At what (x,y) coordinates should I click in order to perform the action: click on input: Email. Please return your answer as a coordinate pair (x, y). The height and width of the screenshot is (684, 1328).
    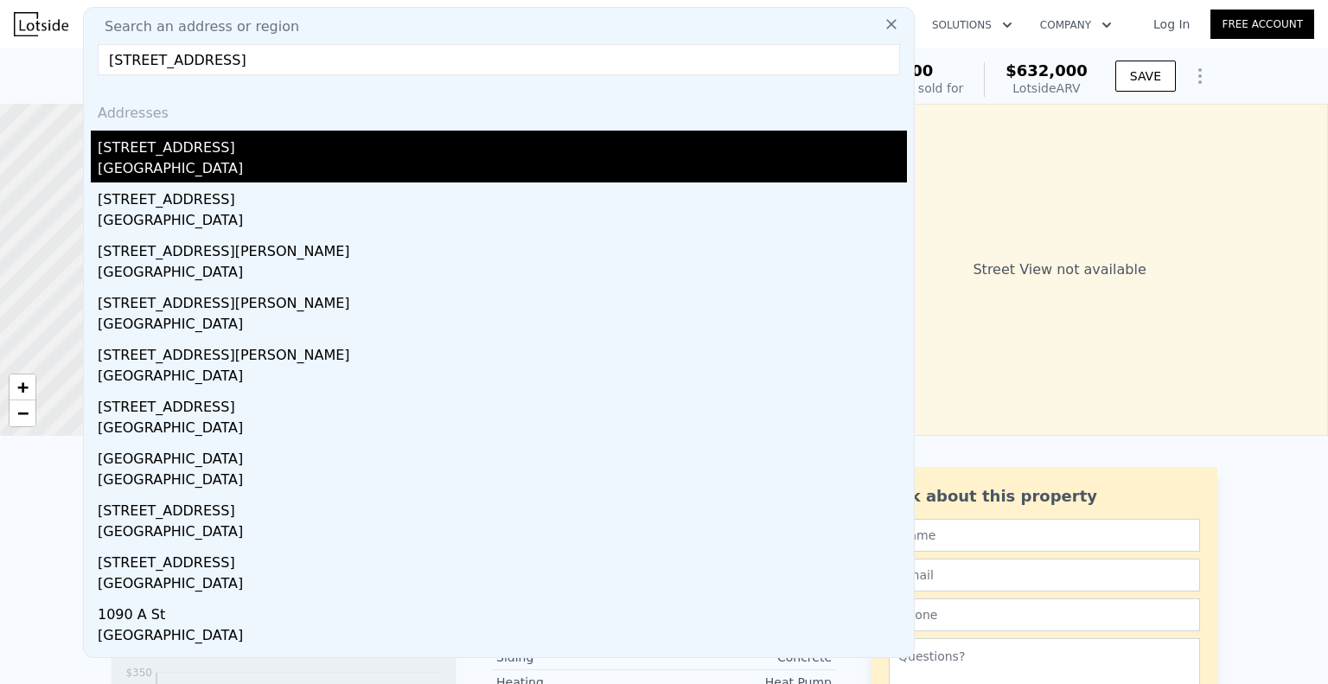
    Looking at the image, I should click on (1044, 575).